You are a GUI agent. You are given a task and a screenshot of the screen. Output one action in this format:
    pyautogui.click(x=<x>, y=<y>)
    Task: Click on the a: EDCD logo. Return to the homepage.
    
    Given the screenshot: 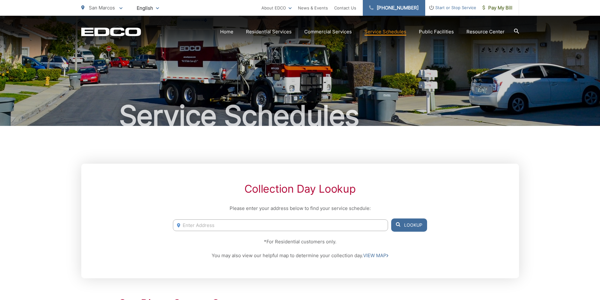 What is the action you would take?
    pyautogui.click(x=111, y=32)
    